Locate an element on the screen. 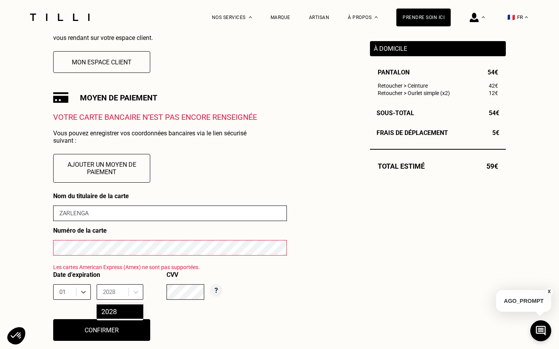  span: 5€ is located at coordinates (495, 133).